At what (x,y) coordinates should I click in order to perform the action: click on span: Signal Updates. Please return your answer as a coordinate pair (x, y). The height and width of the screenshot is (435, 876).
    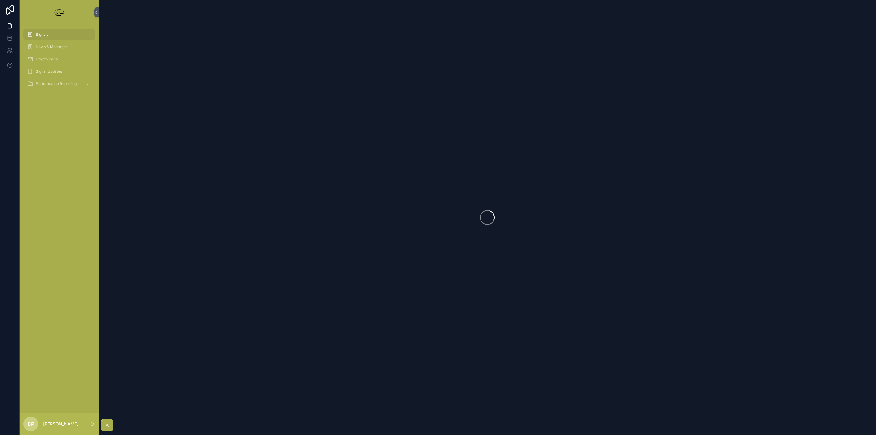
    Looking at the image, I should click on (49, 71).